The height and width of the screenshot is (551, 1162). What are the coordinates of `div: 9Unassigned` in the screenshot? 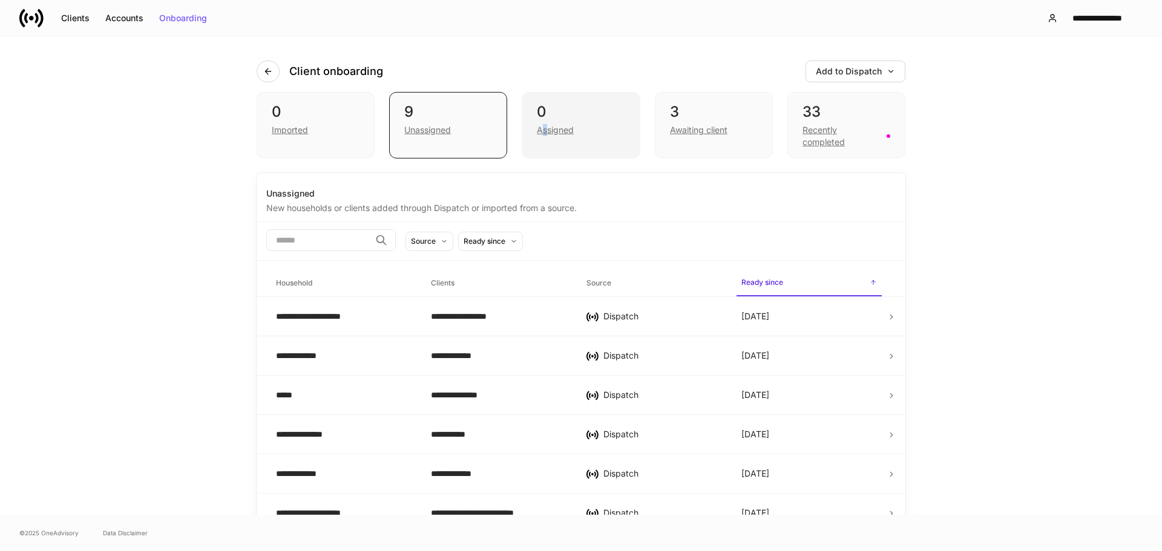 It's located at (448, 125).